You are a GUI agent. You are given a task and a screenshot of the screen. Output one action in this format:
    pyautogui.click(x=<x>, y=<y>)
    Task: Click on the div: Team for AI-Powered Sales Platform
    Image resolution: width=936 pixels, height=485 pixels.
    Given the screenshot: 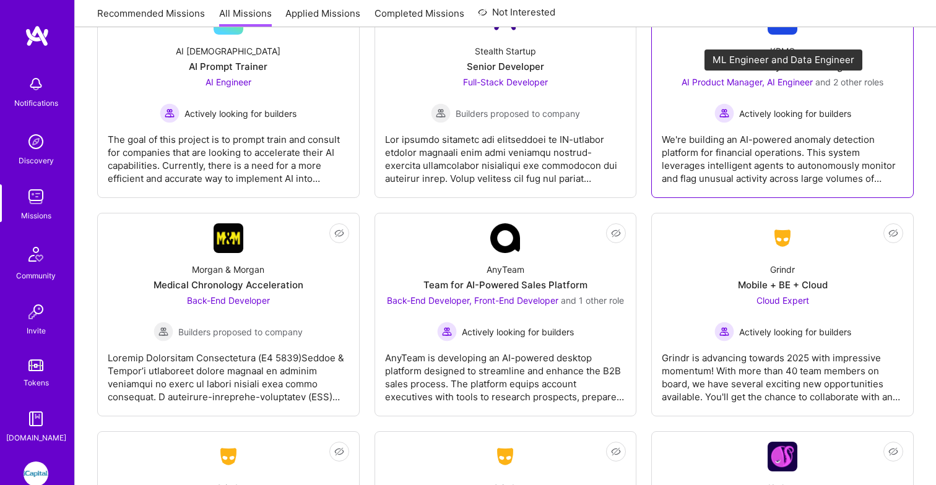 What is the action you would take?
    pyautogui.click(x=505, y=285)
    